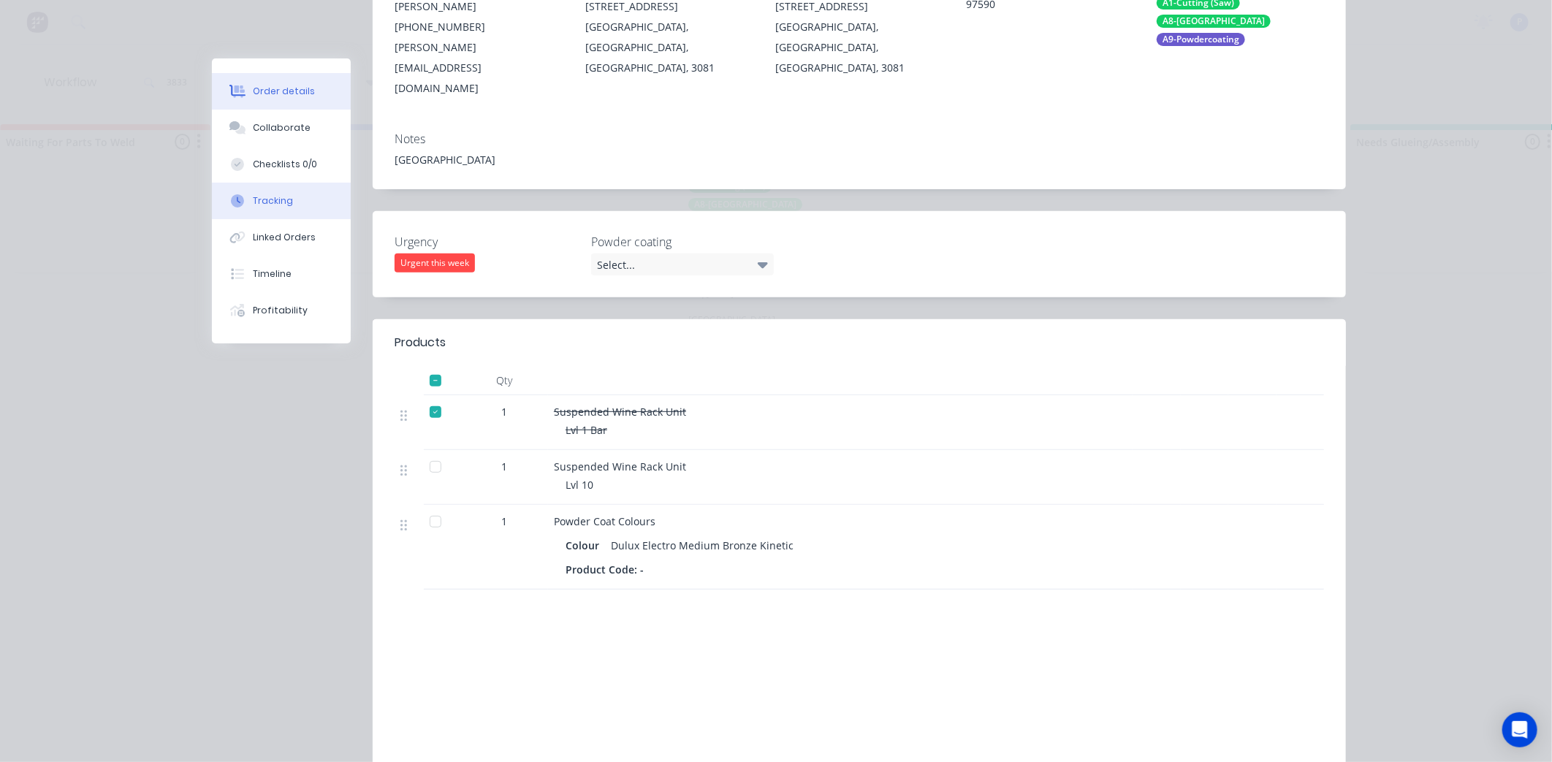 The width and height of the screenshot is (1552, 762). Describe the element at coordinates (281, 164) in the screenshot. I see `button: Checklists 0/0` at that location.